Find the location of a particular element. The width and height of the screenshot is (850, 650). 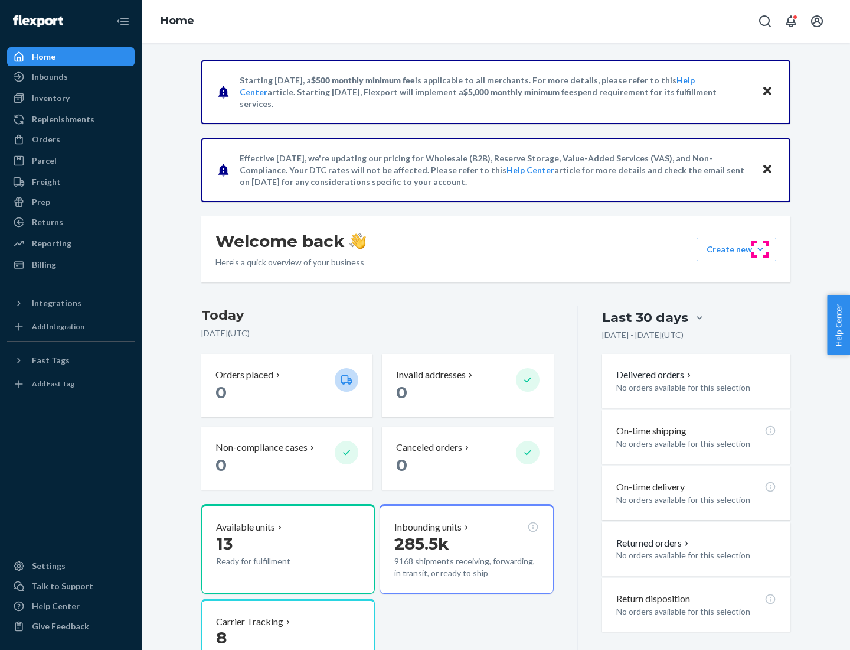

button: Help Center is located at coordinates (839, 325).